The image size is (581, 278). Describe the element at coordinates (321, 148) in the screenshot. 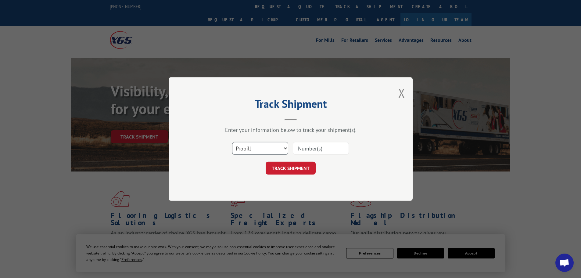

I see `input: Number(s)` at that location.